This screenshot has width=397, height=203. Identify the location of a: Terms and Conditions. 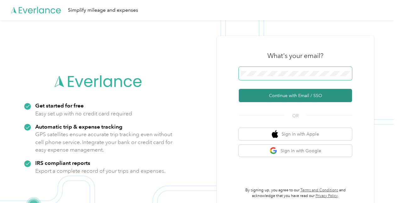
(320, 190).